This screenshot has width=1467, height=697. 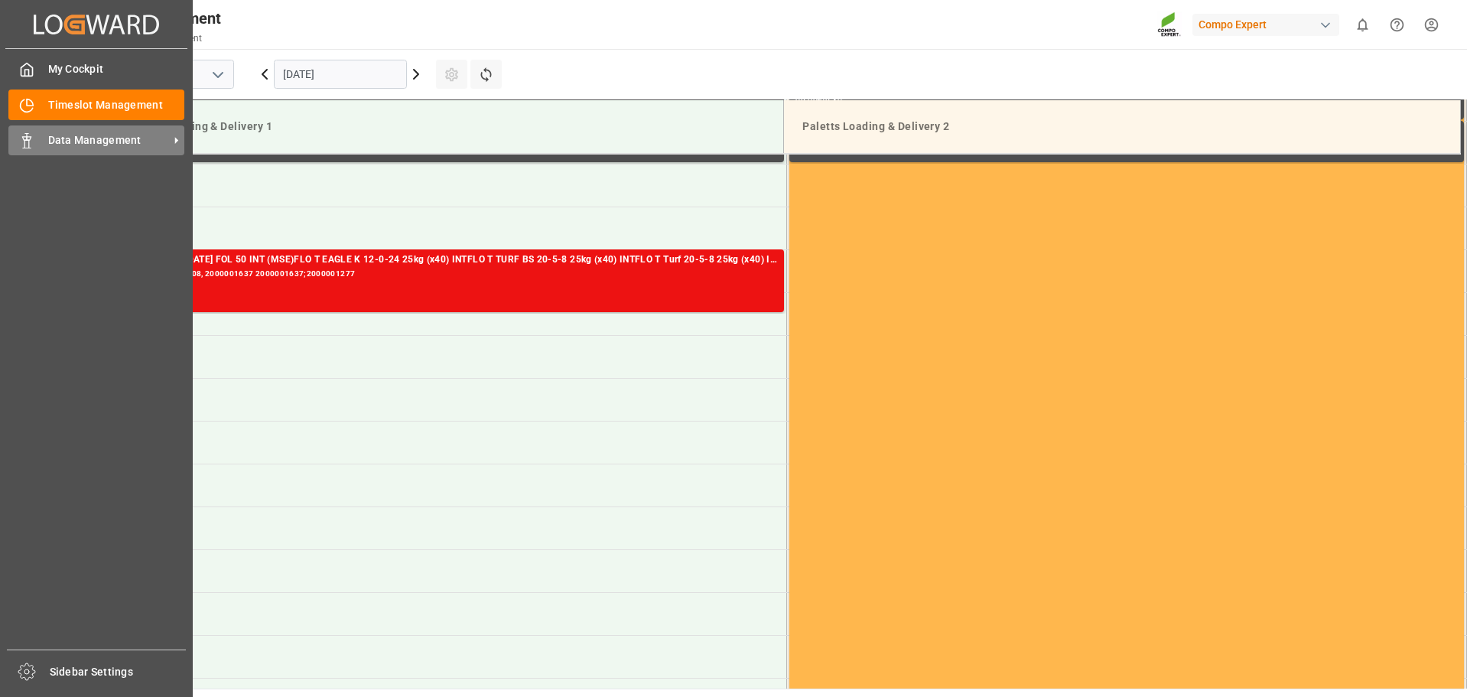 What do you see at coordinates (1269, 24) in the screenshot?
I see `button: Compo Expert` at bounding box center [1269, 24].